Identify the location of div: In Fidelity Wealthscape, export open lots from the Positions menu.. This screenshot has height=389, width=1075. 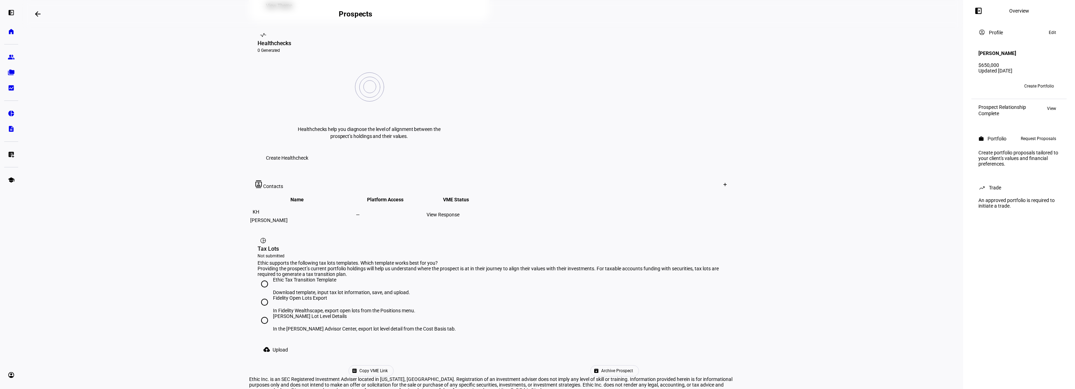
(344, 311).